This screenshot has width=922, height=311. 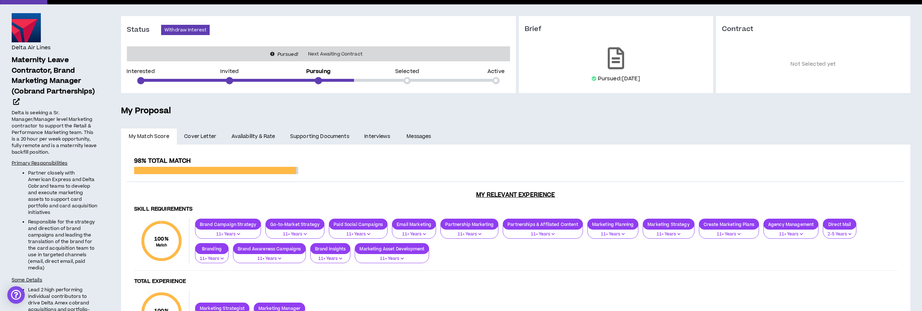 I want to click on h3: Status, so click(x=144, y=30).